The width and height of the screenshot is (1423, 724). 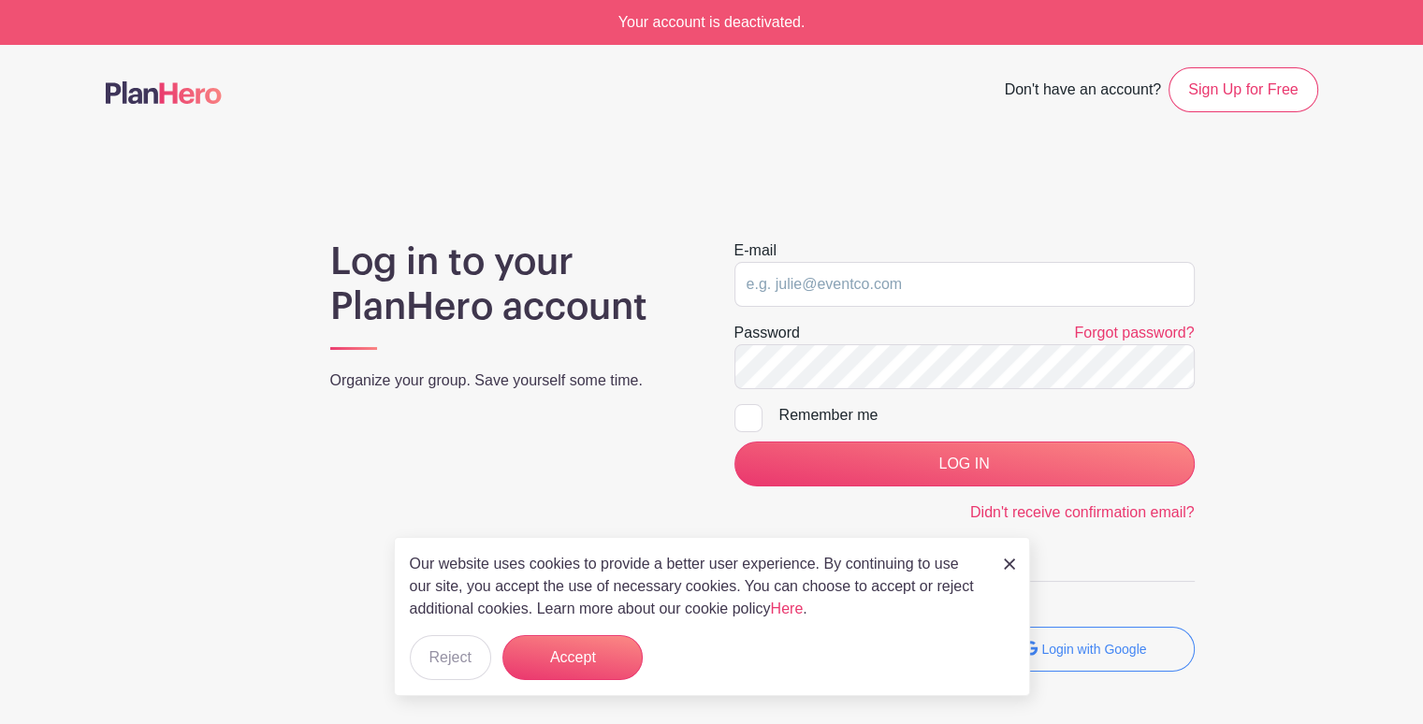 I want to click on p: Our website uses cookies to provide a better user experience. By continuing to use our site, you ..., so click(x=697, y=587).